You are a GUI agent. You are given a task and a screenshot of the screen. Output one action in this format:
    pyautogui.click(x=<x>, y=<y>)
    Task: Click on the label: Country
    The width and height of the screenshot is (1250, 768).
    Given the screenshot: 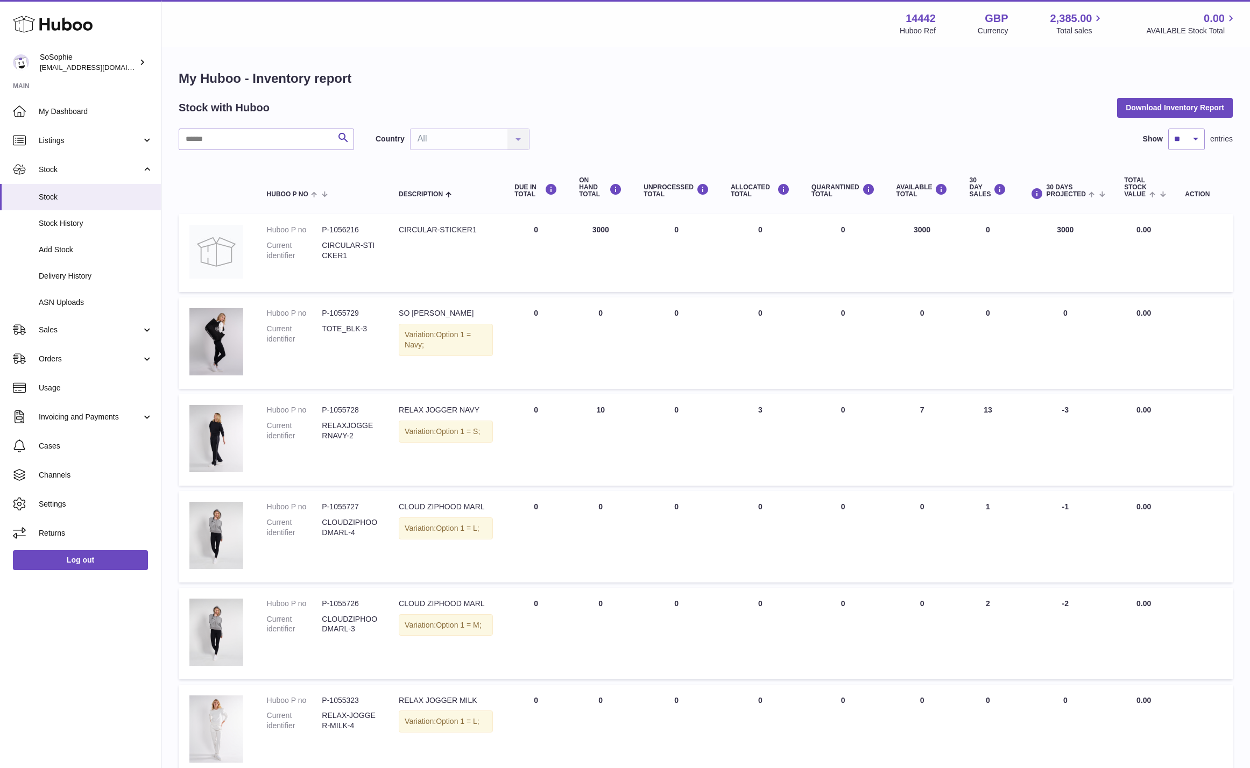 What is the action you would take?
    pyautogui.click(x=390, y=139)
    